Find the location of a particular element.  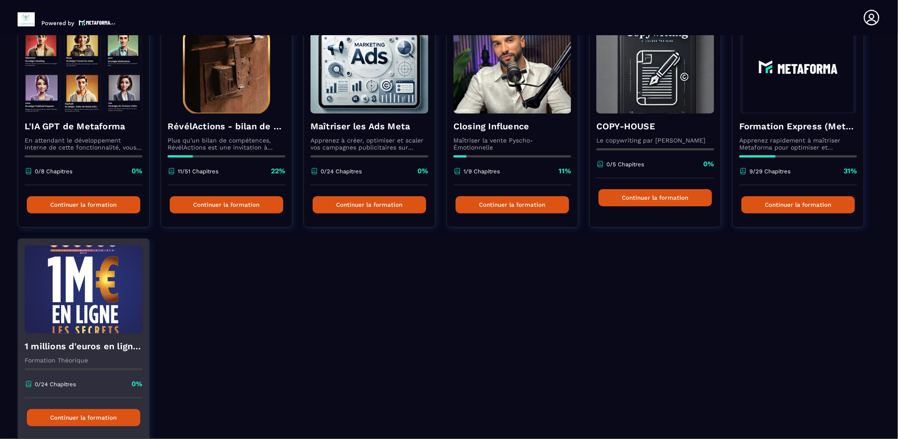

a: formation-backgroundL'IA GPT de MetaformaEn attendant le développement interne de cette fonctionn... is located at coordinates (89, 128).